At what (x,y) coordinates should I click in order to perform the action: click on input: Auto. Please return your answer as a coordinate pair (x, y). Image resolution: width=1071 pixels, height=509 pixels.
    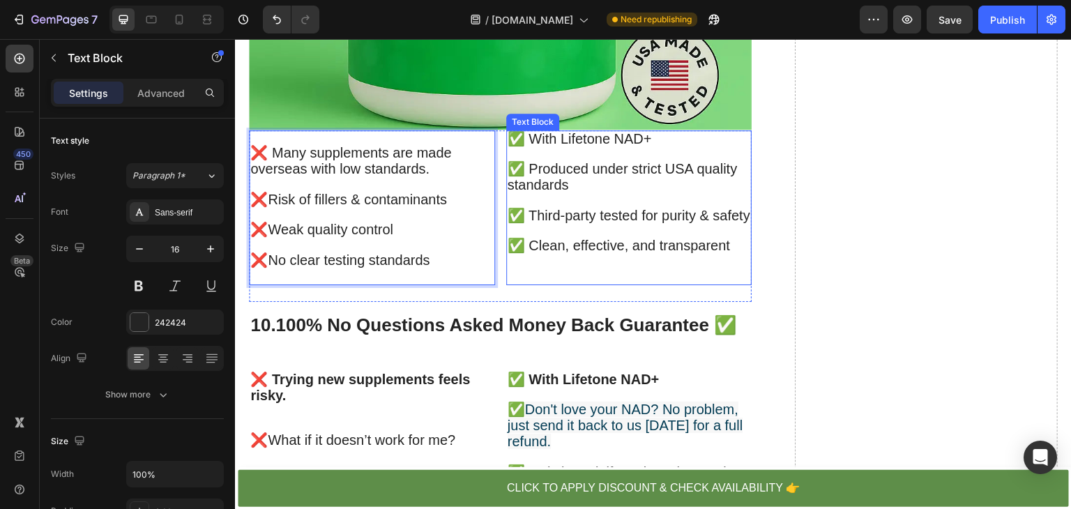
    Looking at the image, I should click on (175, 474).